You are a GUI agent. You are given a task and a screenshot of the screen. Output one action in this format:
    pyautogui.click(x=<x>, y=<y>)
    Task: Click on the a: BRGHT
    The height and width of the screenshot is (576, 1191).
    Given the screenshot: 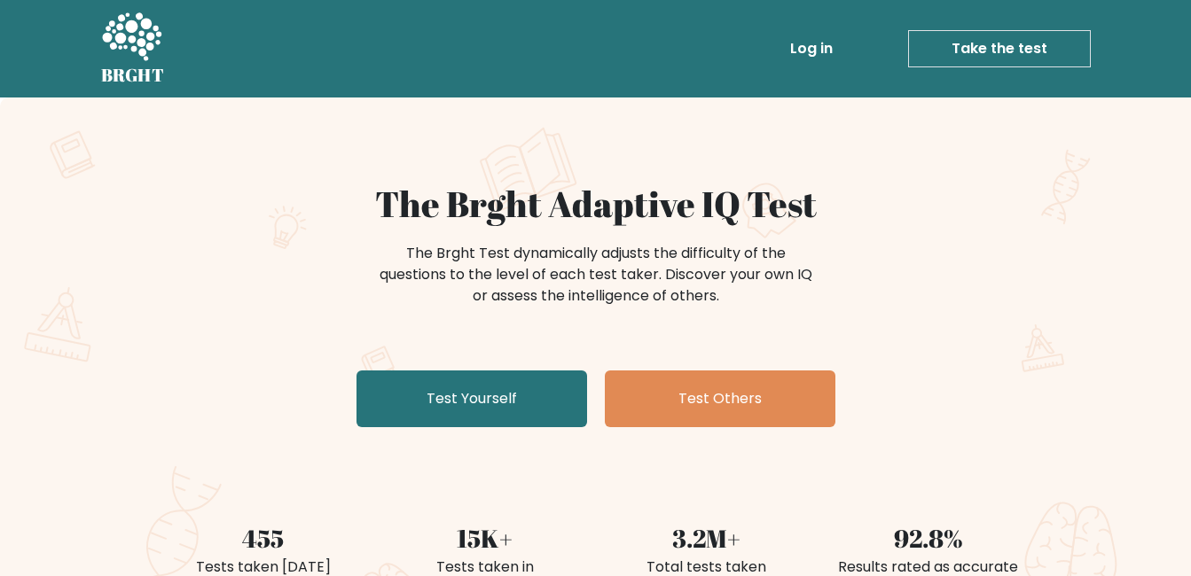 What is the action you would take?
    pyautogui.click(x=133, y=49)
    